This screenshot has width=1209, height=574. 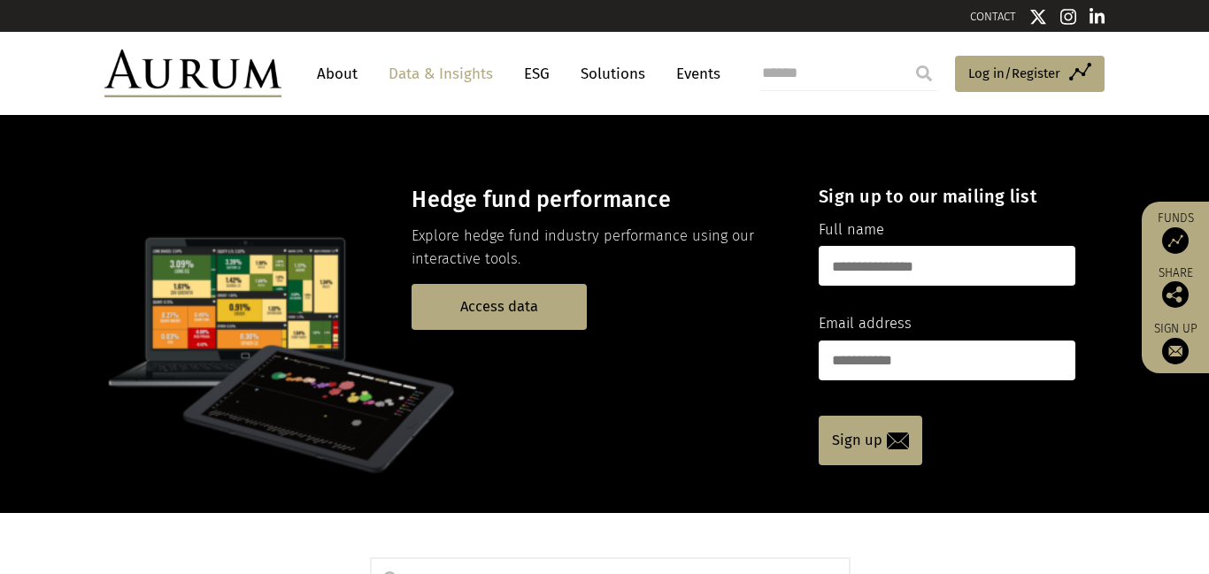 I want to click on img: Share this post, so click(x=1176, y=295).